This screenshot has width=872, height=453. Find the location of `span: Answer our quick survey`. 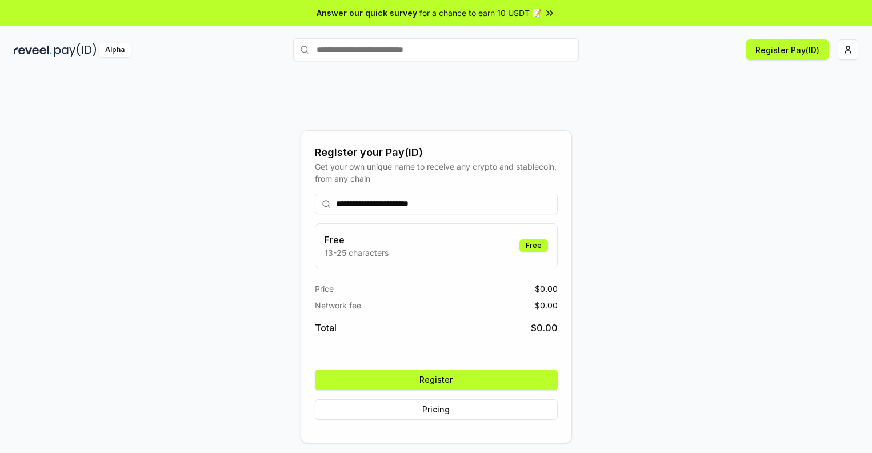

span: Answer our quick survey is located at coordinates (367, 13).